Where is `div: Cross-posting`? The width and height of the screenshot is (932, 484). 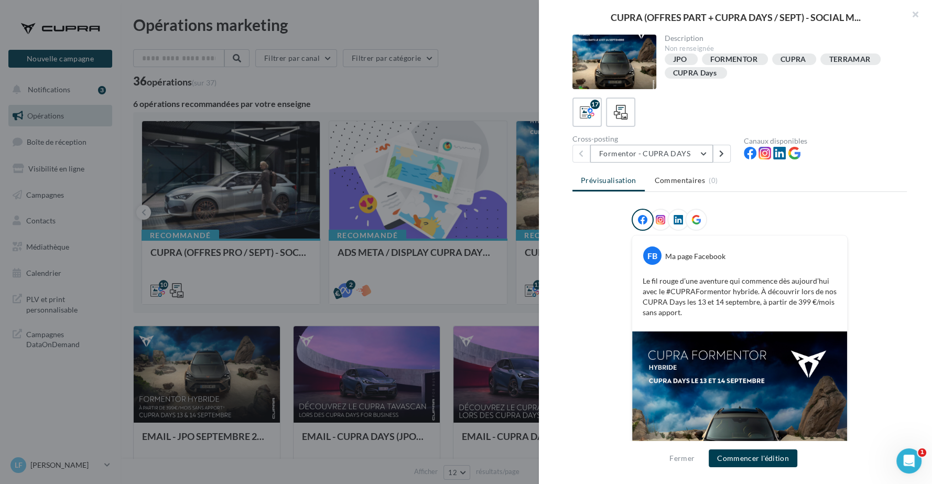 div: Cross-posting is located at coordinates (654, 139).